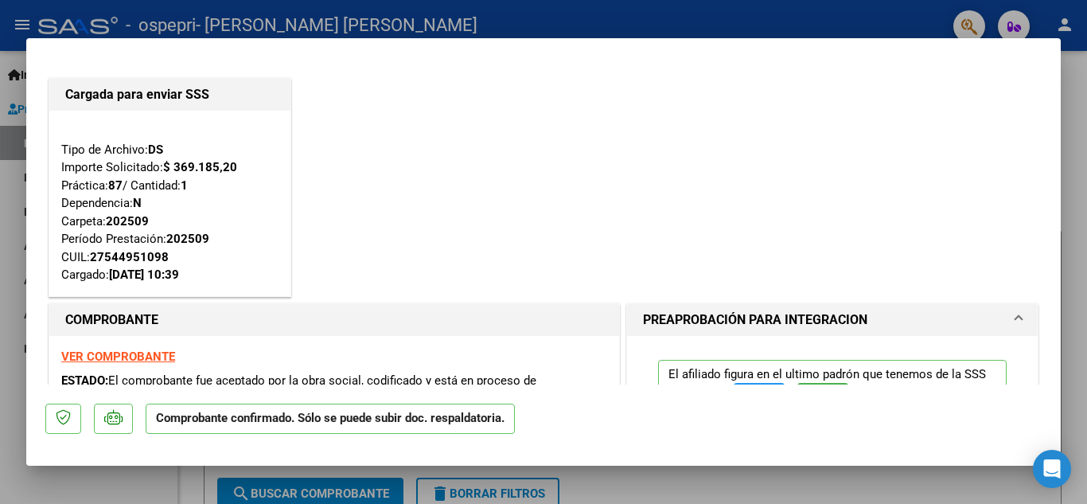  Describe the element at coordinates (137, 203) in the screenshot. I see `strong: N` at that location.